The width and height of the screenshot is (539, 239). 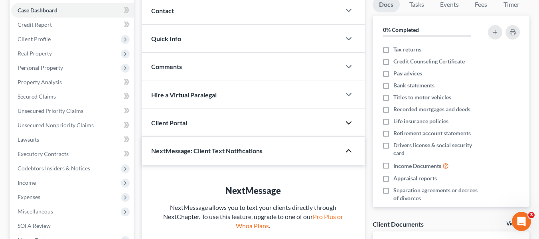 What do you see at coordinates (72, 25) in the screenshot?
I see `a: Credit Report` at bounding box center [72, 25].